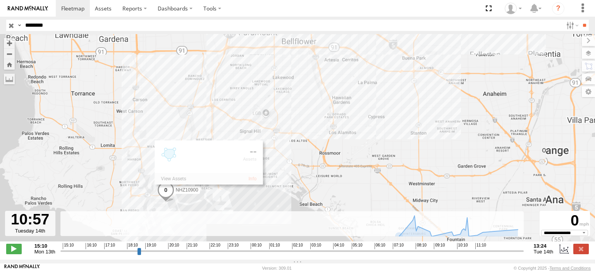  What do you see at coordinates (316, 246) in the screenshot?
I see `span: 03:10` at bounding box center [316, 246].